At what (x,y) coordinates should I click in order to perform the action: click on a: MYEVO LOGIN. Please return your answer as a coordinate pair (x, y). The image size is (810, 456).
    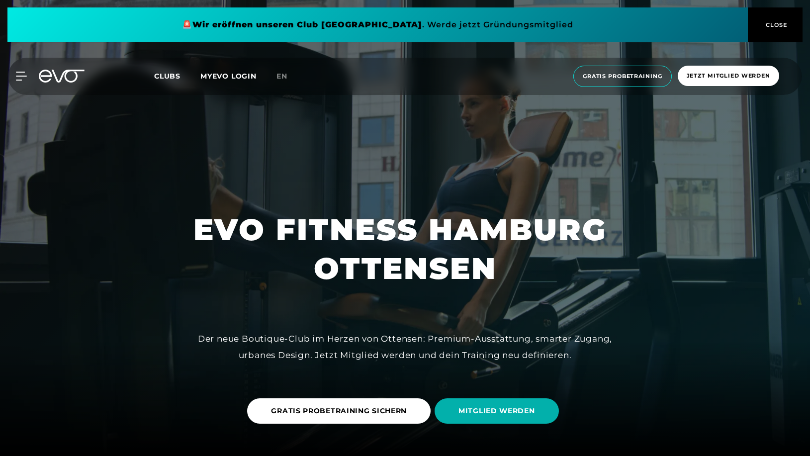
    Looking at the image, I should click on (228, 76).